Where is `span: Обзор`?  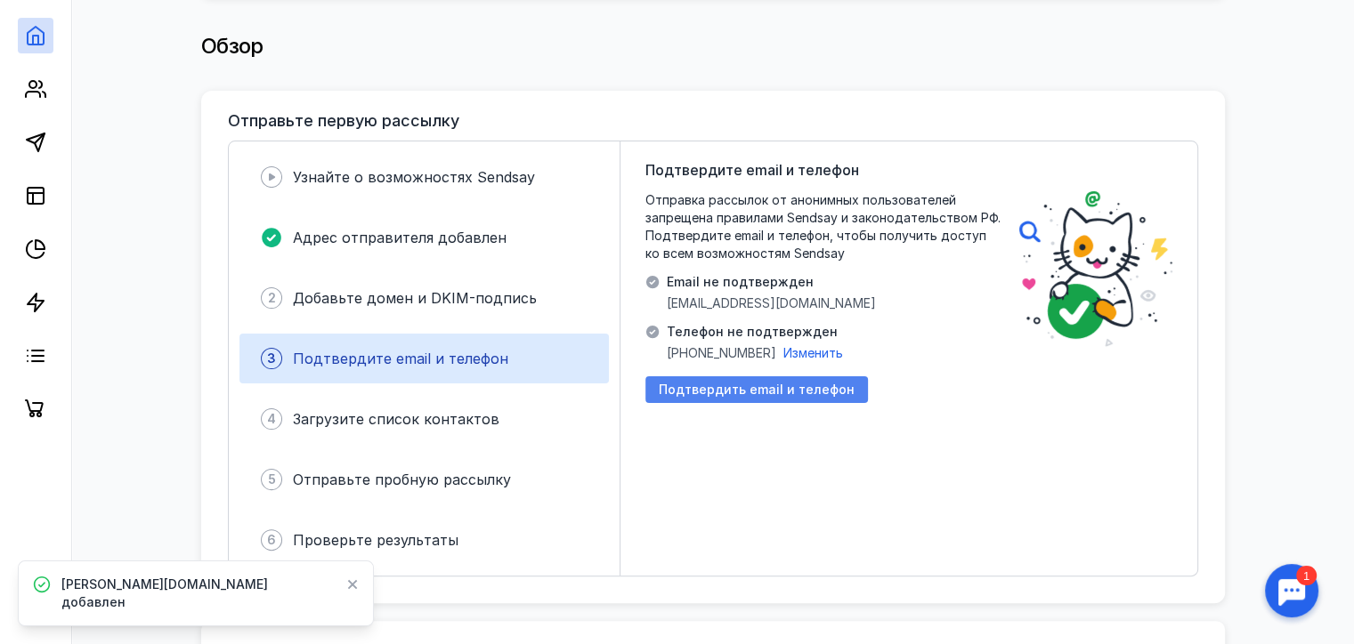
span: Обзор is located at coordinates (232, 45).